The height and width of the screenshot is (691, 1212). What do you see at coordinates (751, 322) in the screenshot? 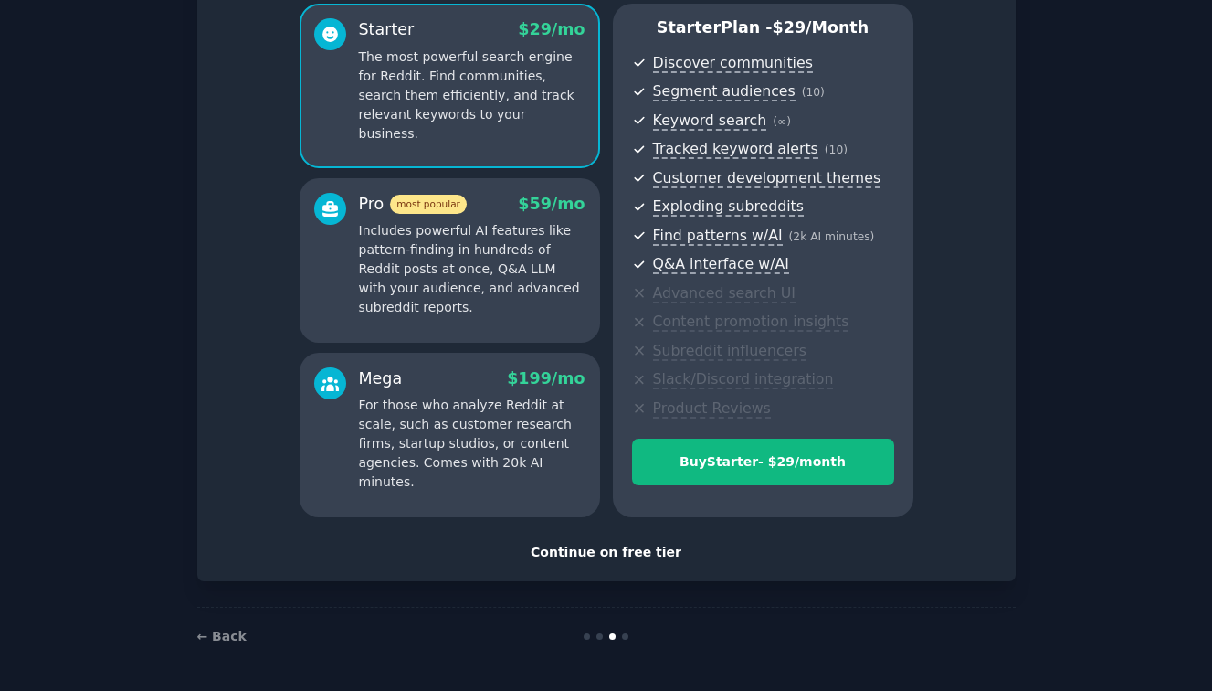
I see `span: Content promotion insights` at bounding box center [751, 322].